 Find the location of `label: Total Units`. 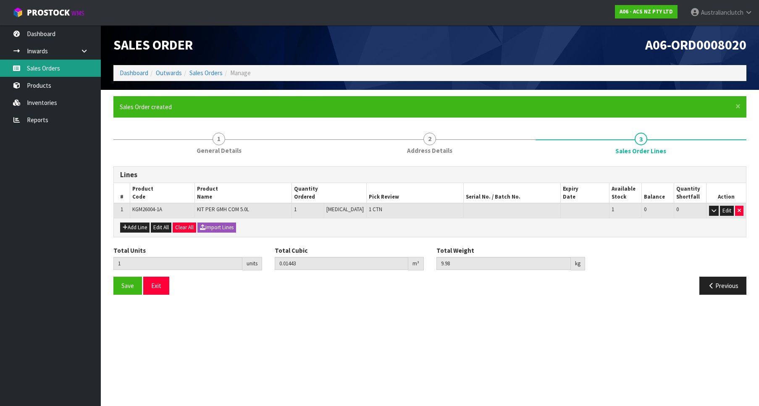

label: Total Units is located at coordinates (129, 250).